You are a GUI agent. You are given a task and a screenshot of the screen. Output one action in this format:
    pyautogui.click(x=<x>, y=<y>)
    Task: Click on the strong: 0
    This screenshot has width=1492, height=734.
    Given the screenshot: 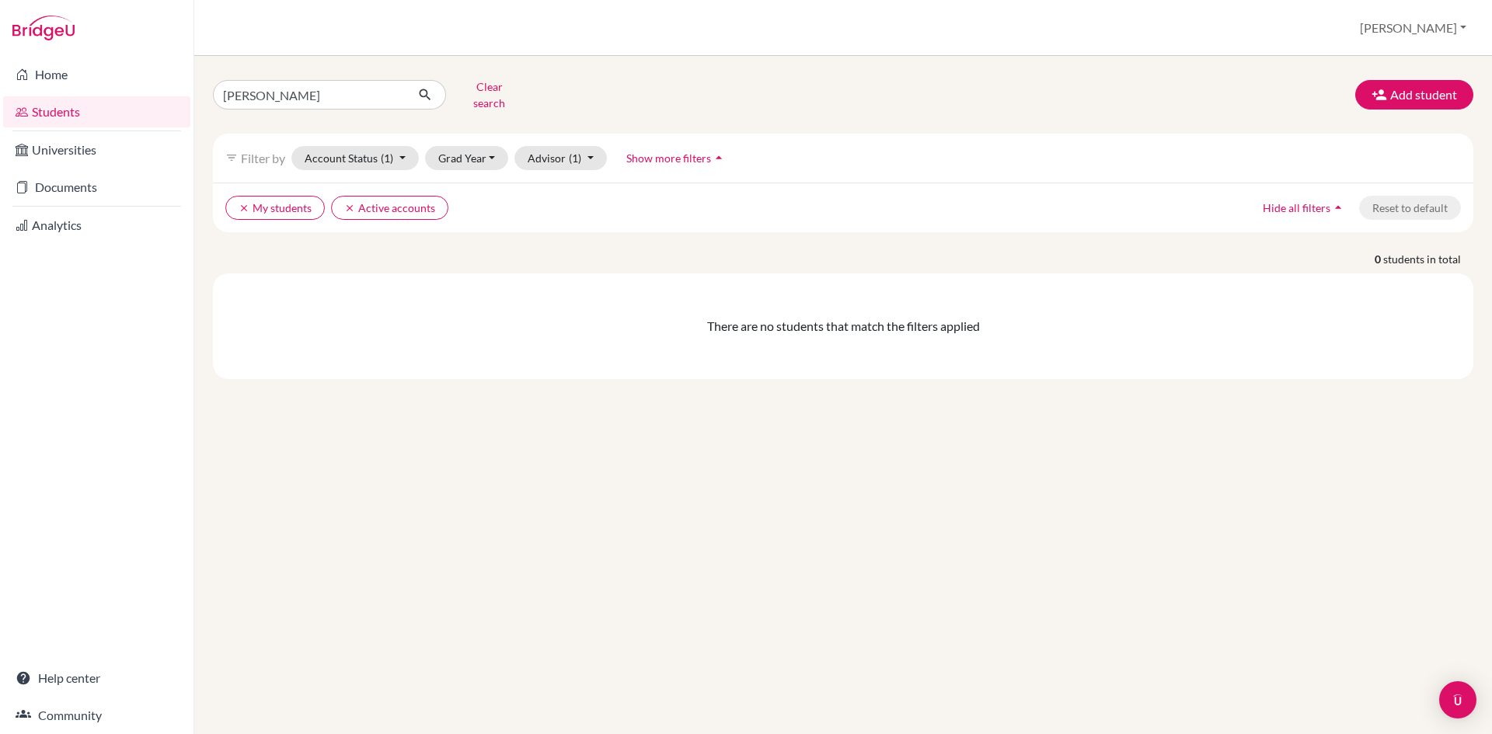 What is the action you would take?
    pyautogui.click(x=1379, y=259)
    